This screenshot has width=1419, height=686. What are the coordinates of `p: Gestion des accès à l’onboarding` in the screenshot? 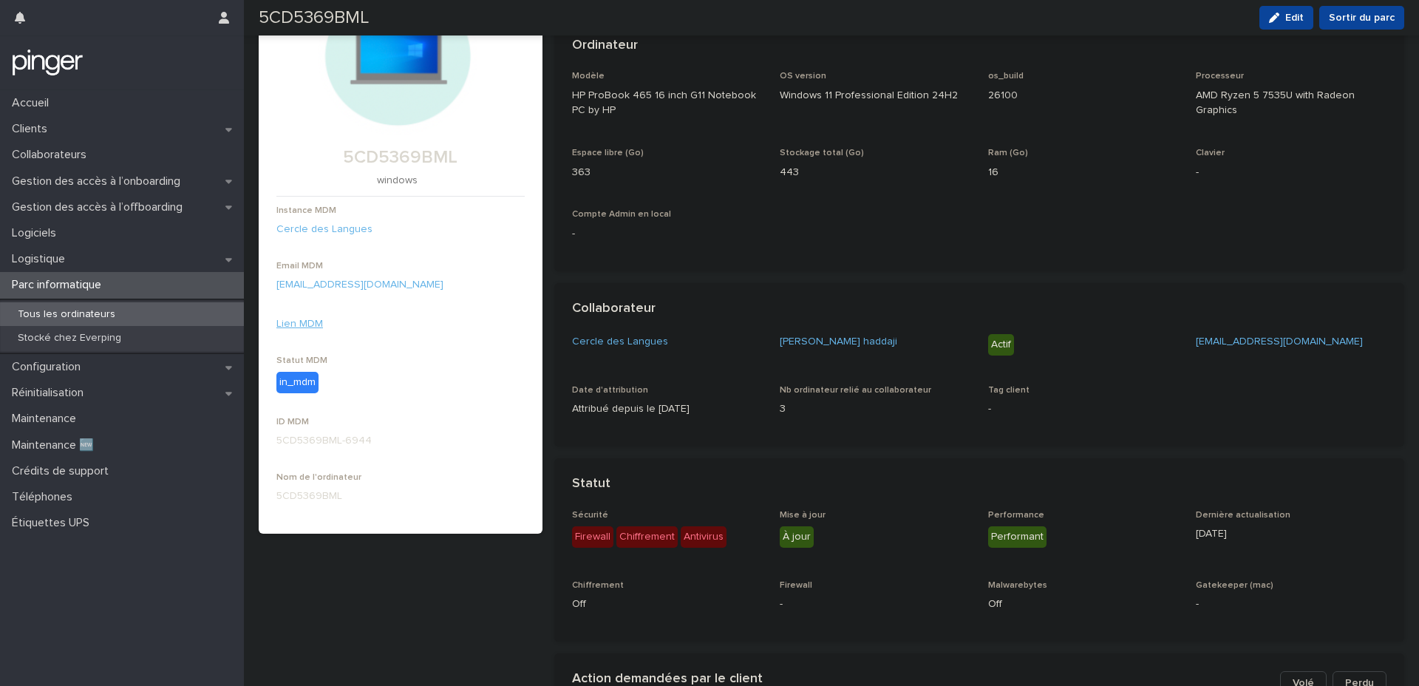 It's located at (99, 181).